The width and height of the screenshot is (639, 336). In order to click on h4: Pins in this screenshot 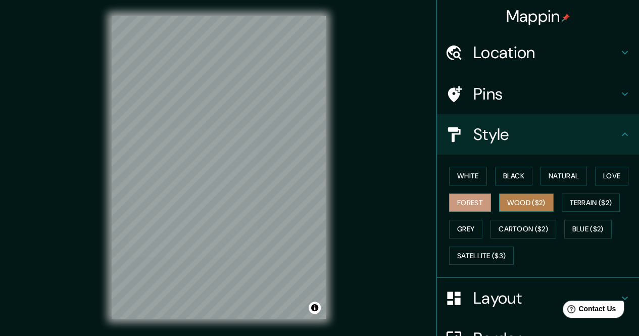, I will do `click(546, 94)`.